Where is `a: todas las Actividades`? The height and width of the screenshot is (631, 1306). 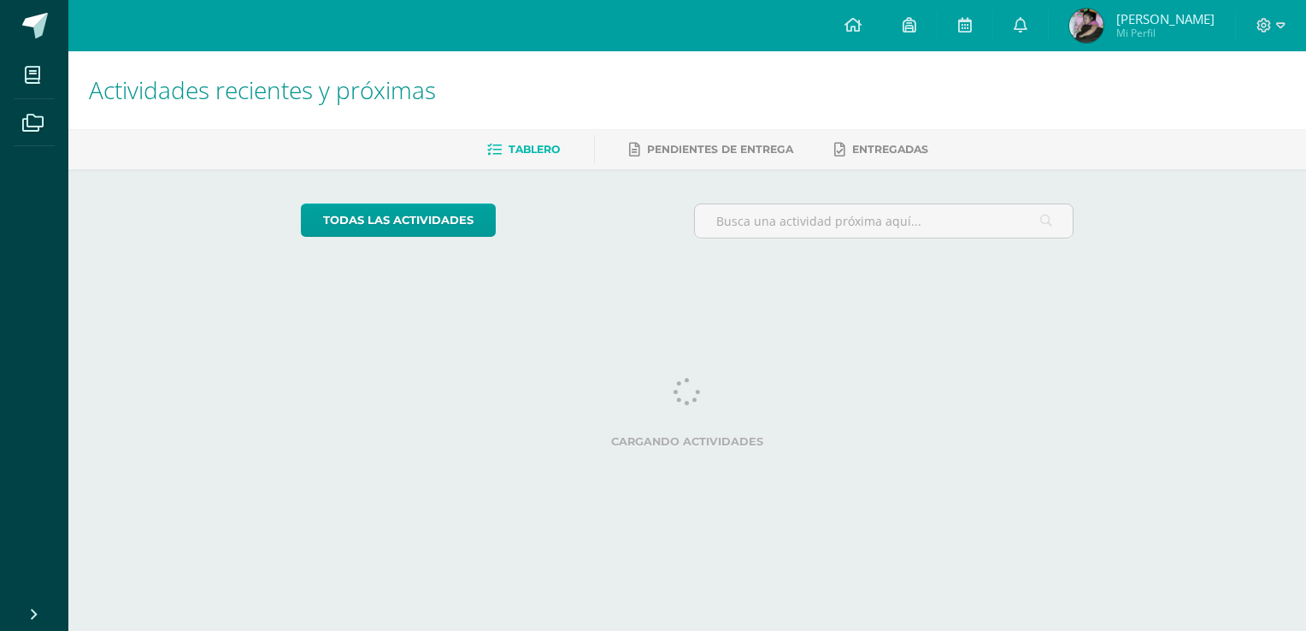
a: todas las Actividades is located at coordinates (398, 220).